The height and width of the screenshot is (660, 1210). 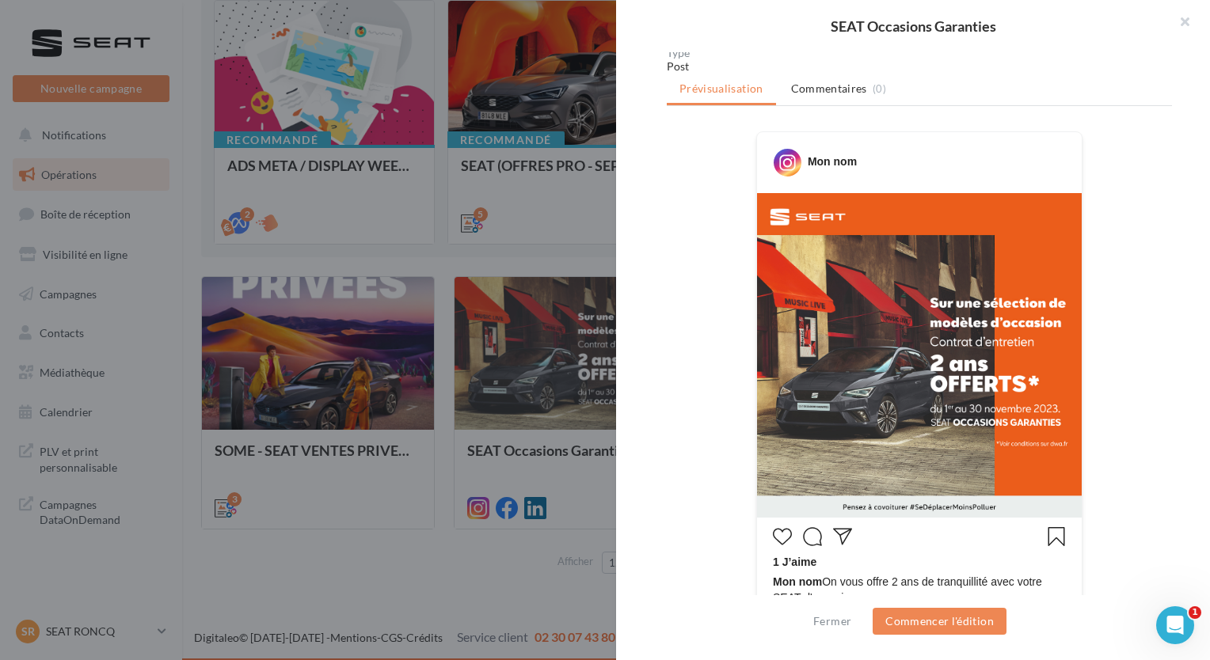 What do you see at coordinates (879, 89) in the screenshot?
I see `span: (0)` at bounding box center [879, 89].